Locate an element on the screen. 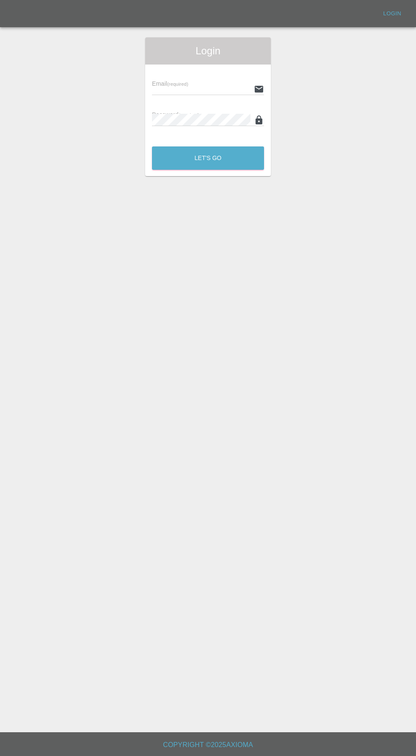  h6: Copyright © 2025 Axioma is located at coordinates (208, 745).